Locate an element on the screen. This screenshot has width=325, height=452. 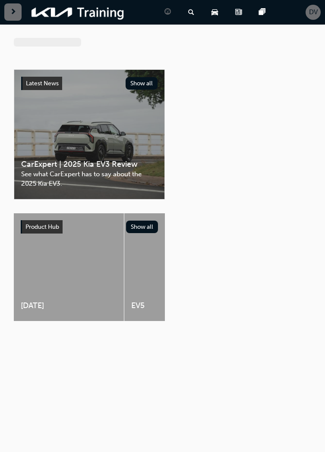
span: news-icon is located at coordinates (238, 12).